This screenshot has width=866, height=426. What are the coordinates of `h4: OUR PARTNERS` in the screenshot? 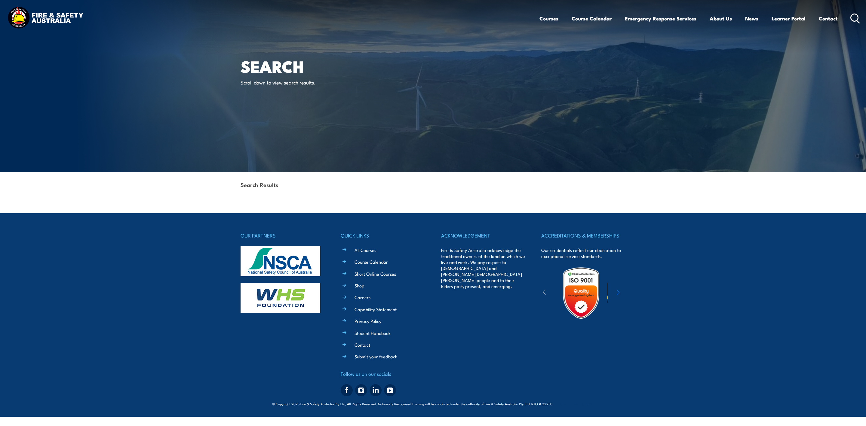 It's located at (283, 235).